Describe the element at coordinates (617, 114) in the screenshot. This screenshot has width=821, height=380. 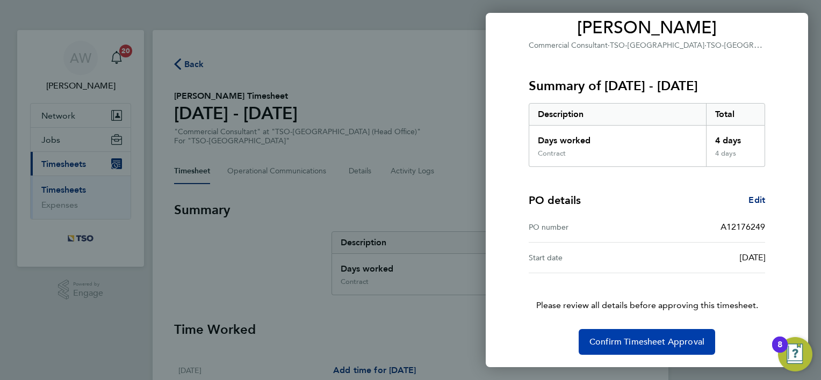
I see `div: Description` at that location.